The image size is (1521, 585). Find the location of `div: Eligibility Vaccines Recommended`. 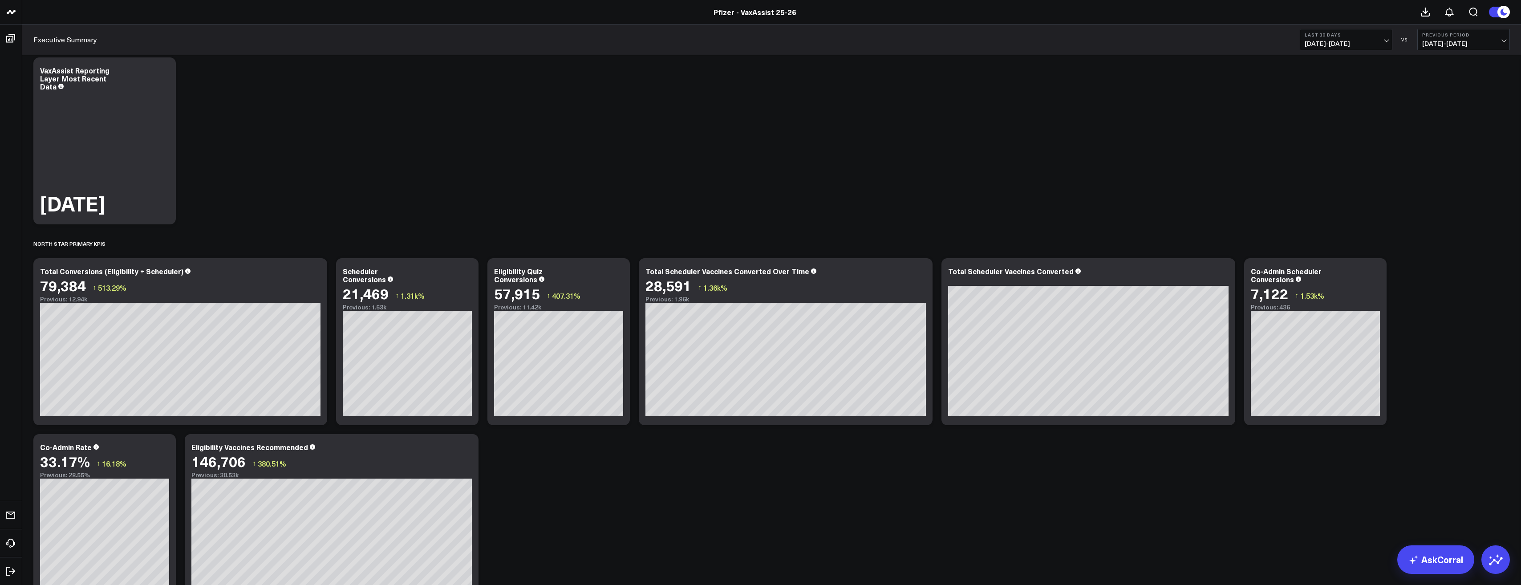

div: Eligibility Vaccines Recommended is located at coordinates (250, 447).